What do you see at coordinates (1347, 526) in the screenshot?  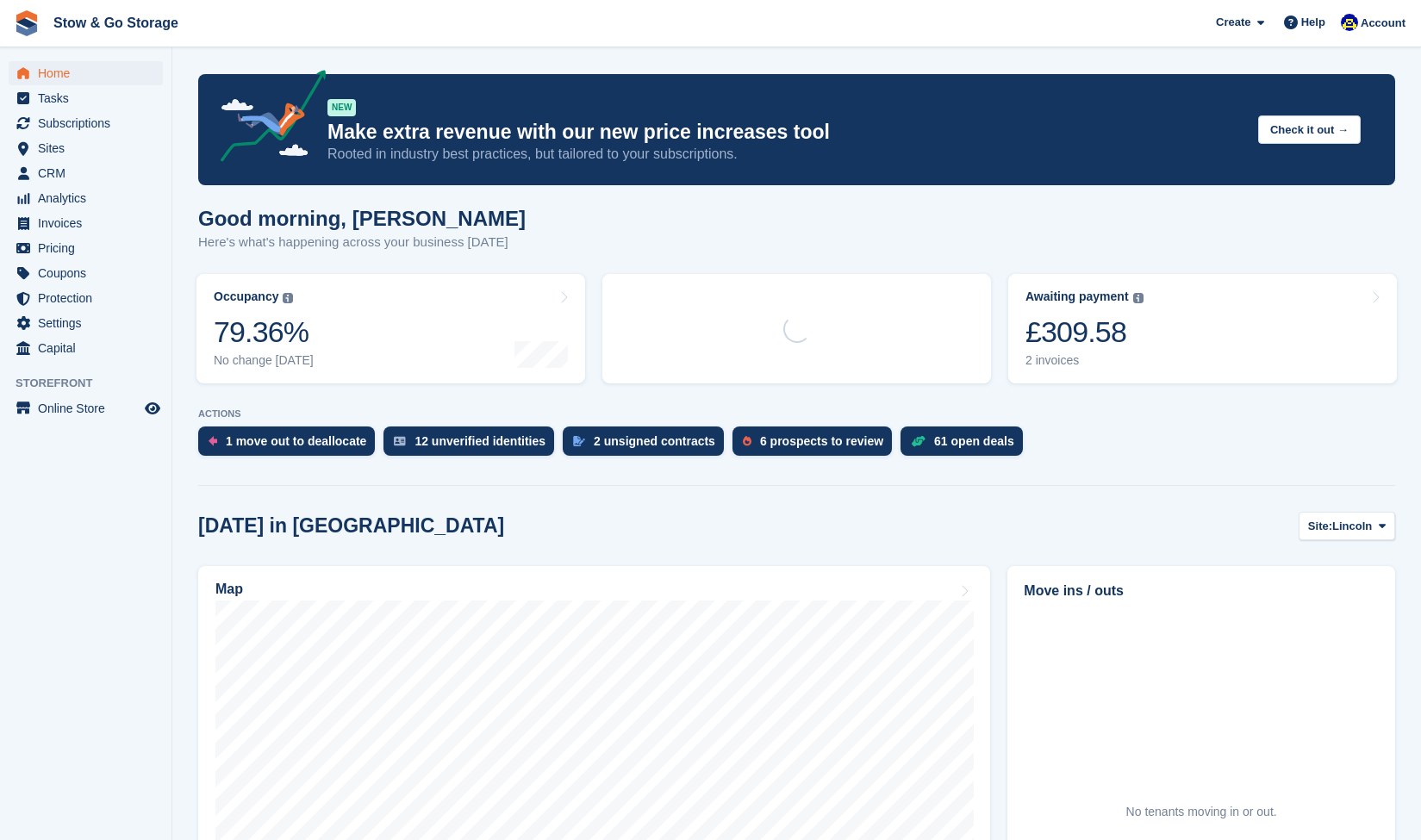 I see `button: Site: Lincoln` at bounding box center [1347, 526].